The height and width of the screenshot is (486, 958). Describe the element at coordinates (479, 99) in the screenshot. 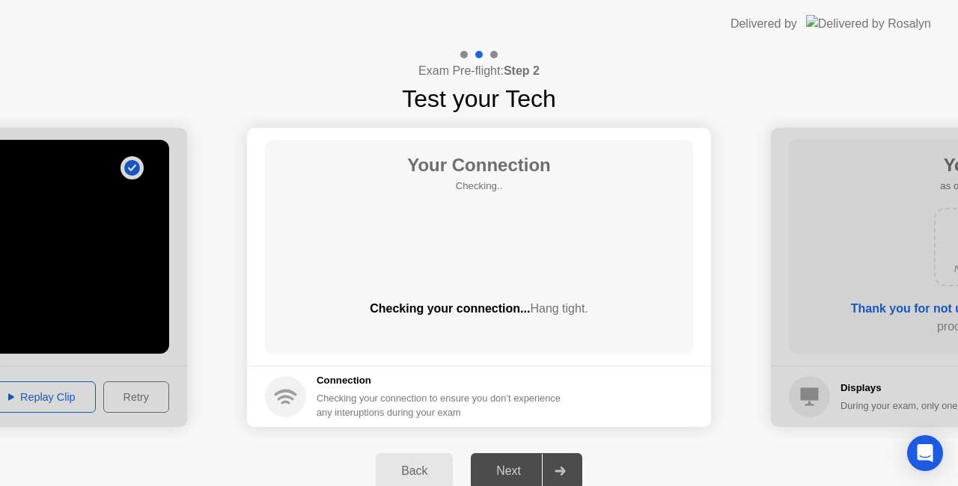

I see `h1: Test your Tech` at that location.